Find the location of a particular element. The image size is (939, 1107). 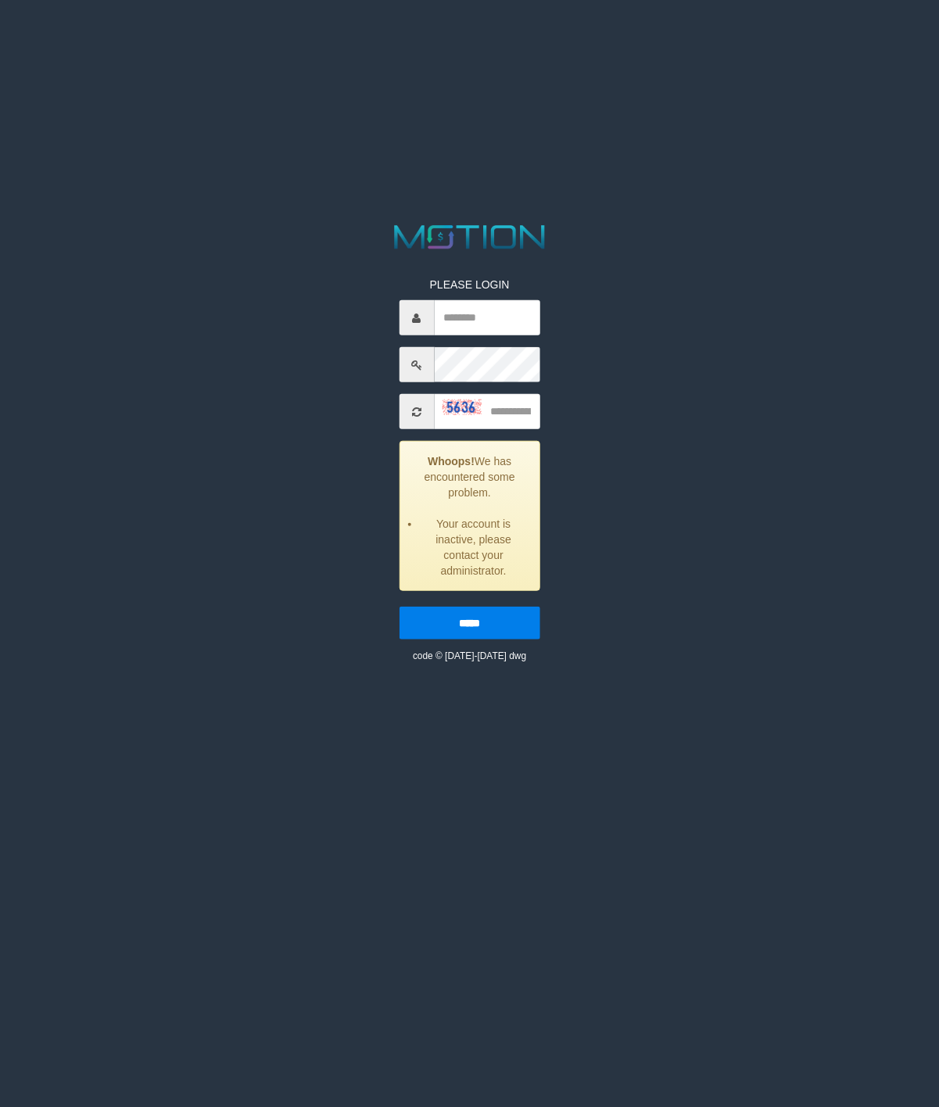

div: We has encountered some problem. is located at coordinates (469, 516).